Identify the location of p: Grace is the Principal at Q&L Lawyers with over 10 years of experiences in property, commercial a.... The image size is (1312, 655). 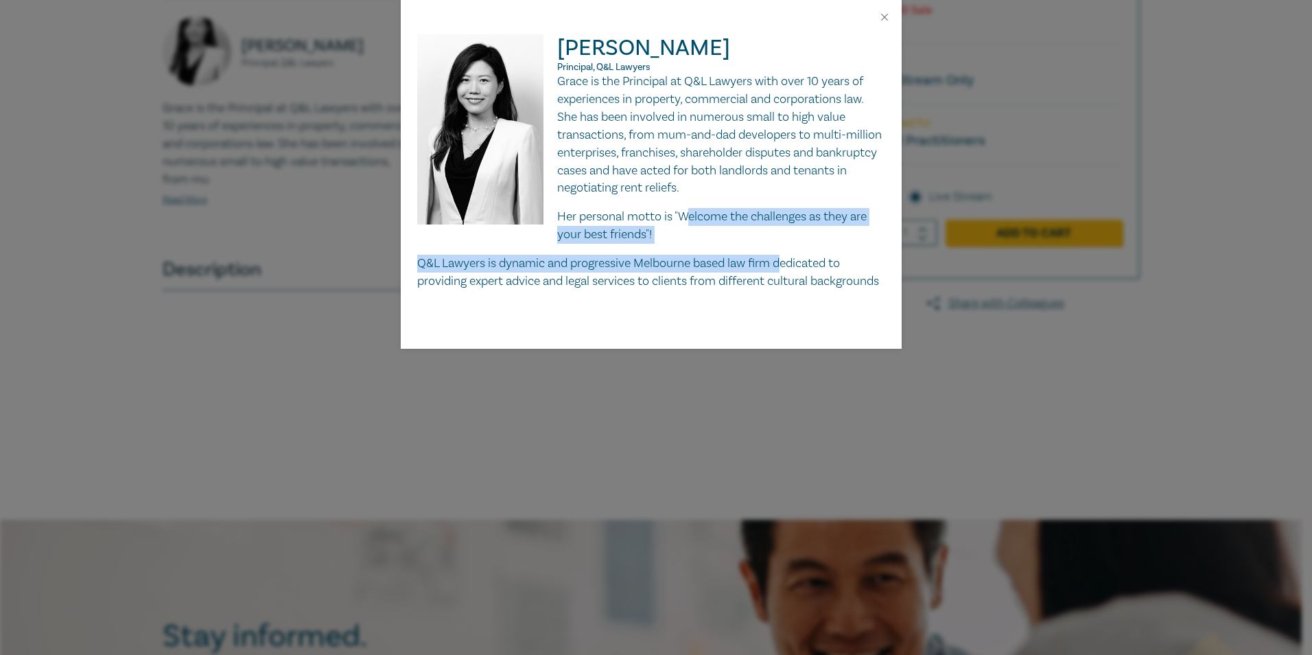
(651, 135).